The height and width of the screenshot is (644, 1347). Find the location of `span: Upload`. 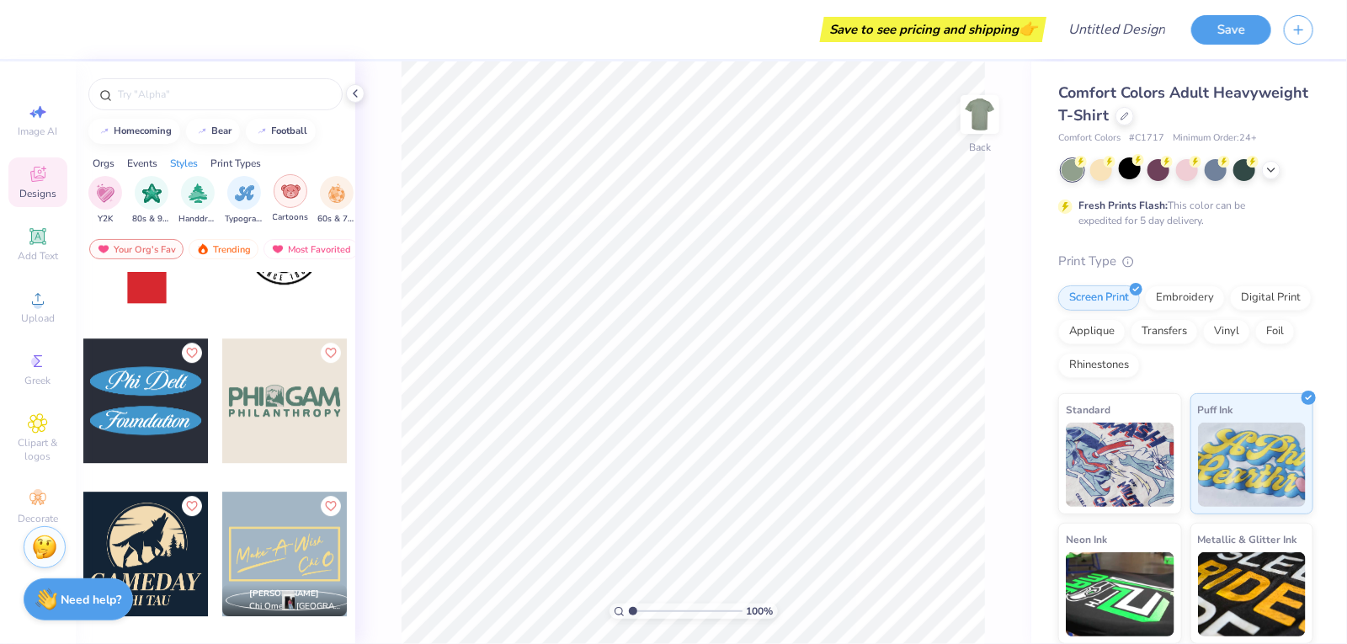

span: Upload is located at coordinates (38, 318).